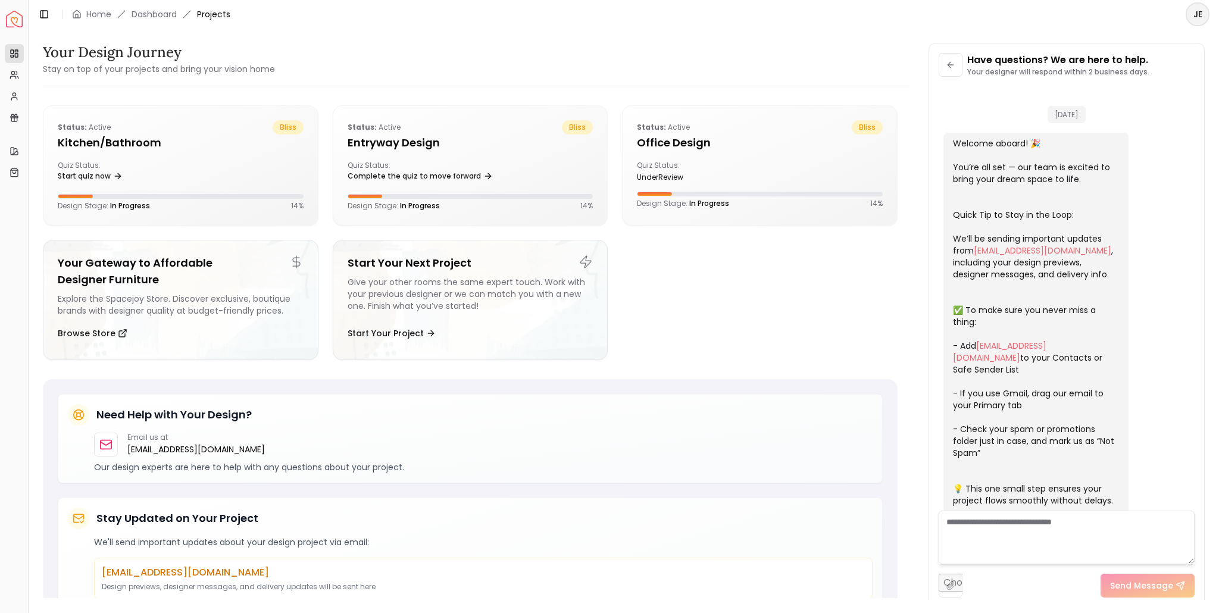 Image resolution: width=1219 pixels, height=613 pixels. What do you see at coordinates (180, 300) in the screenshot?
I see `a: Your Gateway to Affordable Designer FurnitureExplore the Spacejoy Store. Discover exclusive, bout...` at bounding box center [180, 300].